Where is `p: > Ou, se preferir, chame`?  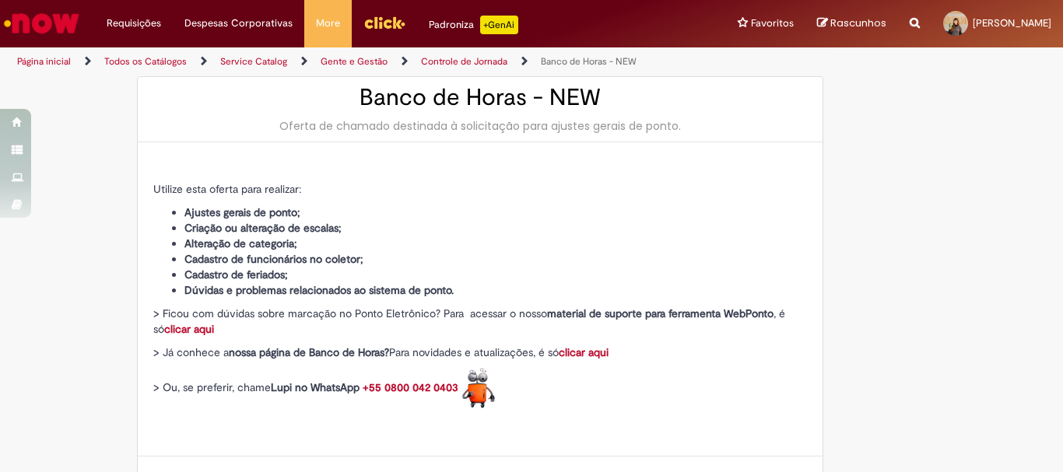 p: > Ou, se preferir, chame is located at coordinates (480, 388).